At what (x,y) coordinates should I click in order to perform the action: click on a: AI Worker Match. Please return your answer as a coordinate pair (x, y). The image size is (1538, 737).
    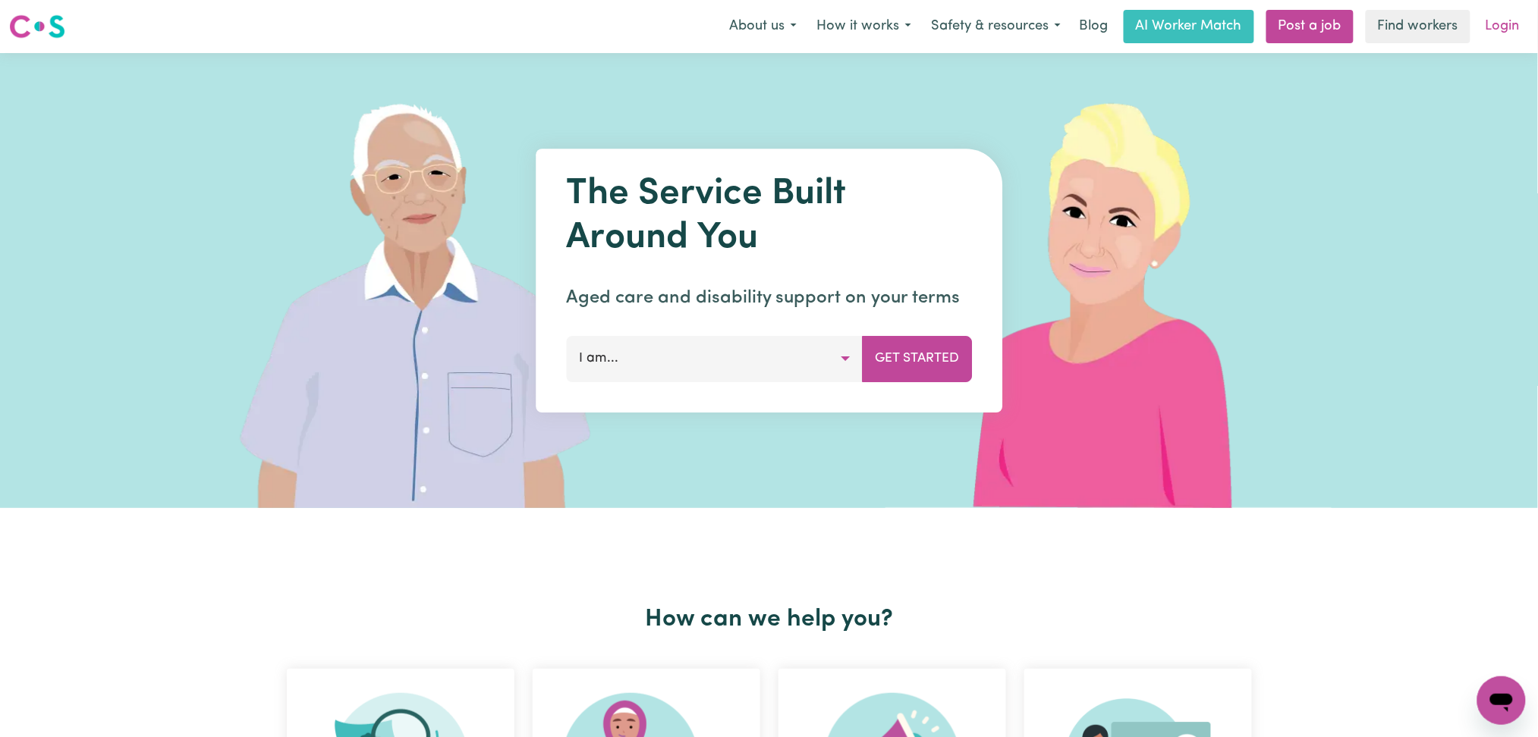
    Looking at the image, I should click on (1189, 27).